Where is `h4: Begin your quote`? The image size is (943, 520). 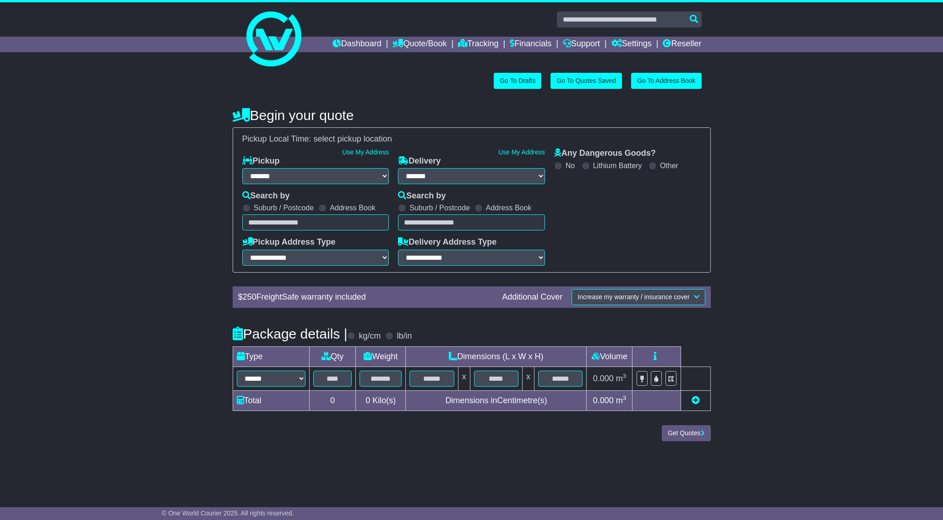 h4: Begin your quote is located at coordinates (472, 115).